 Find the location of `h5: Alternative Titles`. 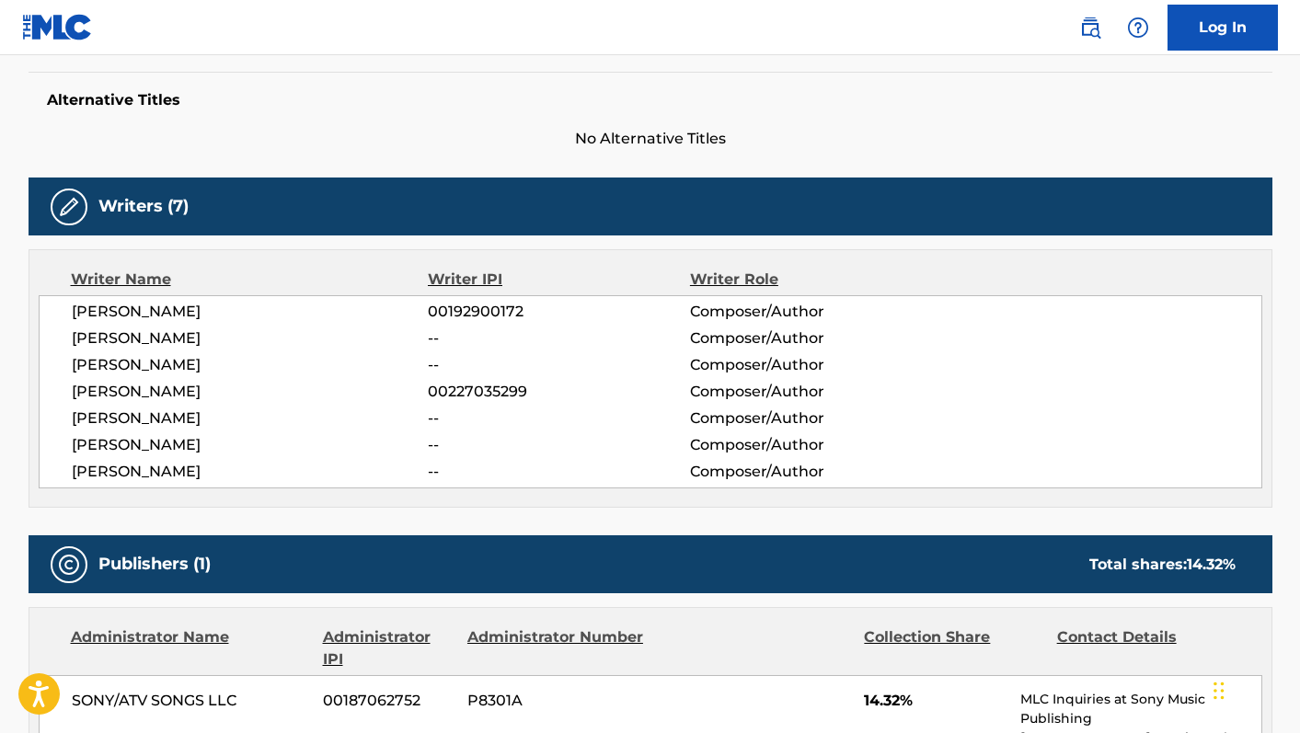

h5: Alternative Titles is located at coordinates (651, 100).